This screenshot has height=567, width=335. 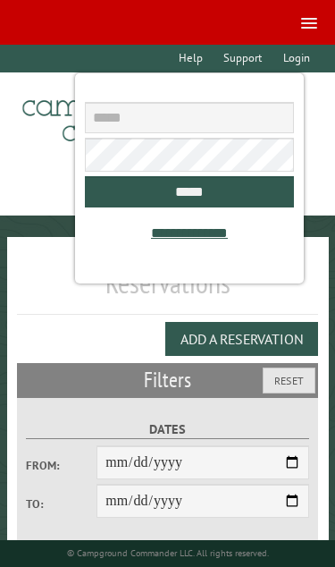 I want to click on h1: Reservations, so click(x=168, y=290).